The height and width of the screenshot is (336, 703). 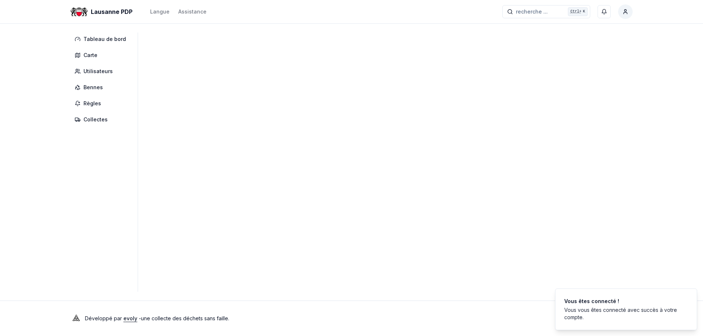 I want to click on a: Assistance, so click(x=192, y=12).